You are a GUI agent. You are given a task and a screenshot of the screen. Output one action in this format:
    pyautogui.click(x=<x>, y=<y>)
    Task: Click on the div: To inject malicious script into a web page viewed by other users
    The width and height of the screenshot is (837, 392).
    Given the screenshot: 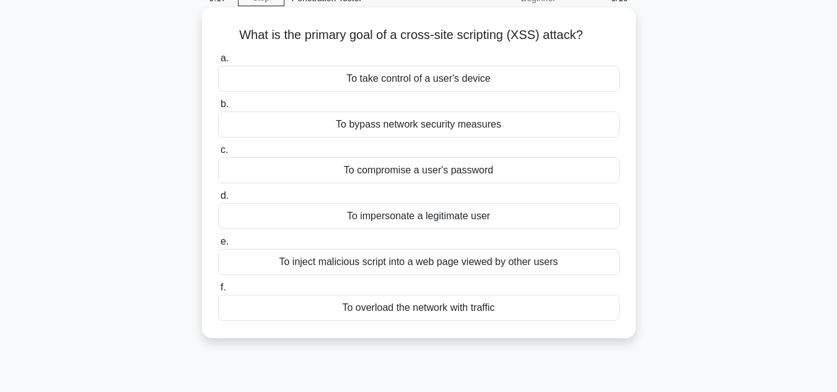 What is the action you would take?
    pyautogui.click(x=419, y=262)
    